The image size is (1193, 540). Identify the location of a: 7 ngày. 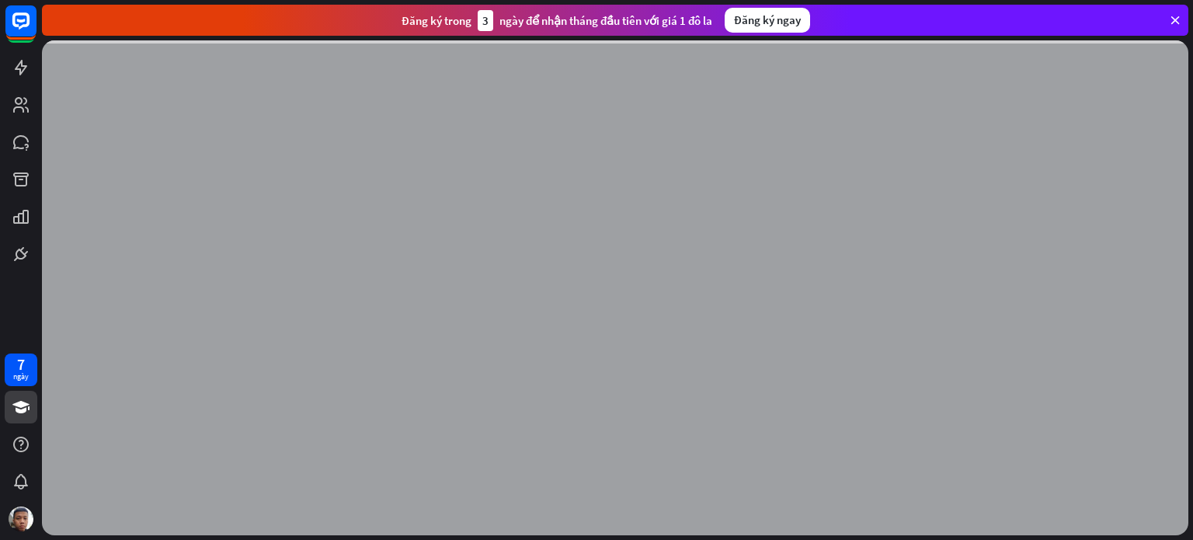
(21, 370).